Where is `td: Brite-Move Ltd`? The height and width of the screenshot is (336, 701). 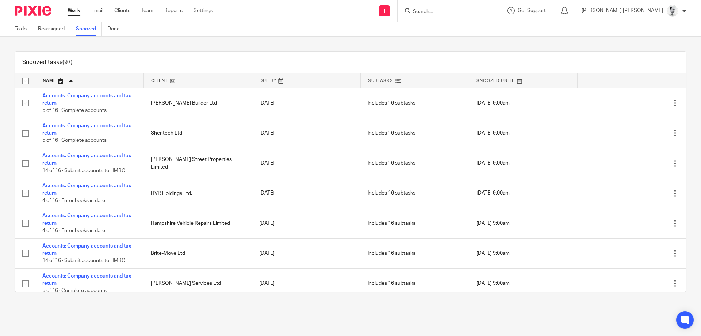 td: Brite-Move Ltd is located at coordinates (198, 253).